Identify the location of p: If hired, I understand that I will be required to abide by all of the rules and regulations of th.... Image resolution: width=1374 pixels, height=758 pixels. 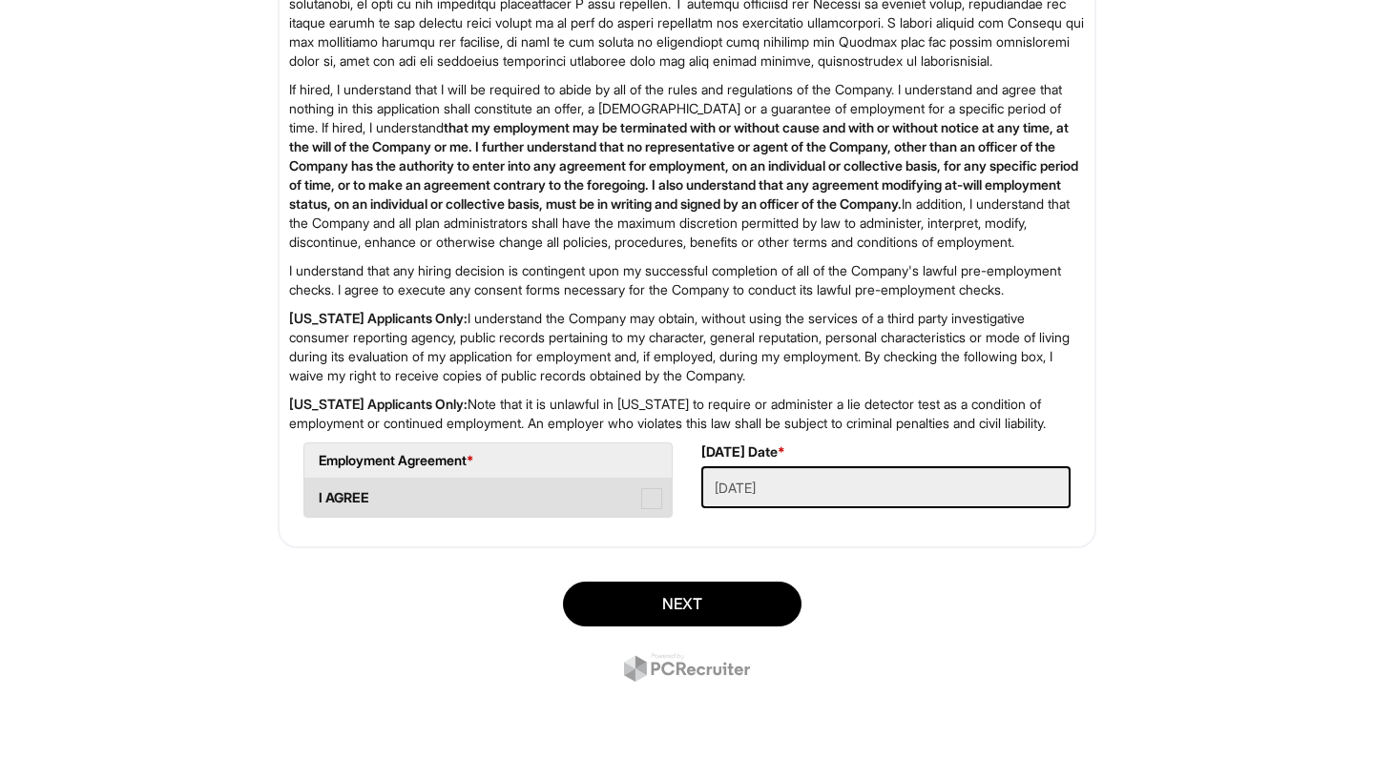
(687, 166).